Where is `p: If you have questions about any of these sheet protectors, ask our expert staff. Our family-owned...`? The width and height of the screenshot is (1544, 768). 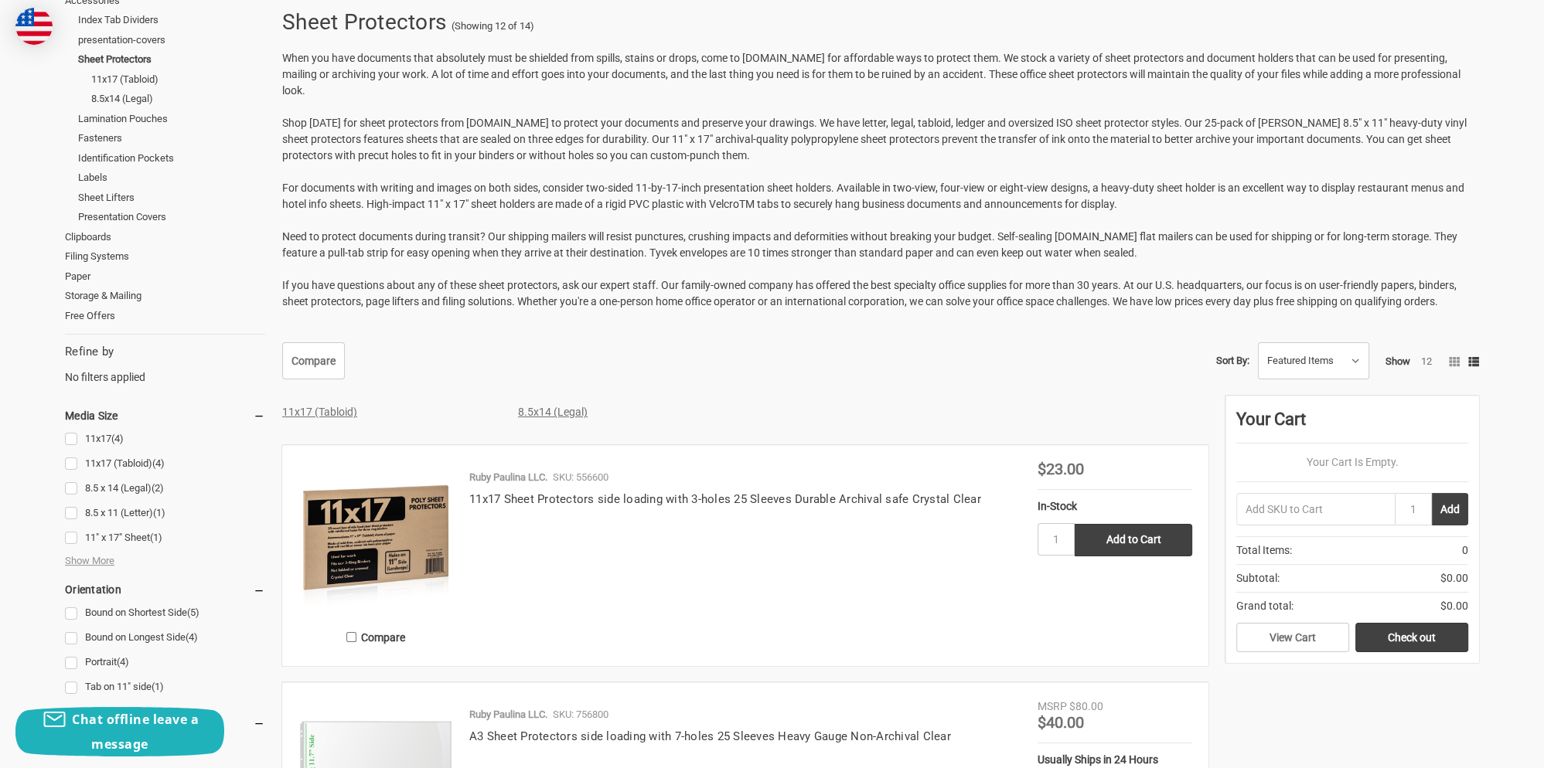
p: If you have questions about any of these sheet protectors, ask our expert staff. Our family-owned... is located at coordinates (881, 294).